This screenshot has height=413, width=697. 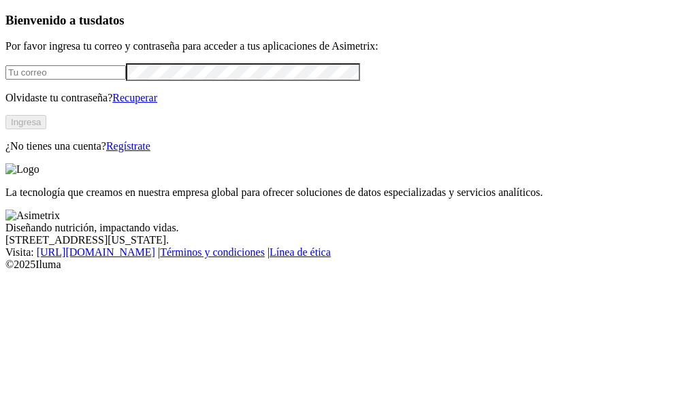 I want to click on div: Visita : | |, so click(x=349, y=253).